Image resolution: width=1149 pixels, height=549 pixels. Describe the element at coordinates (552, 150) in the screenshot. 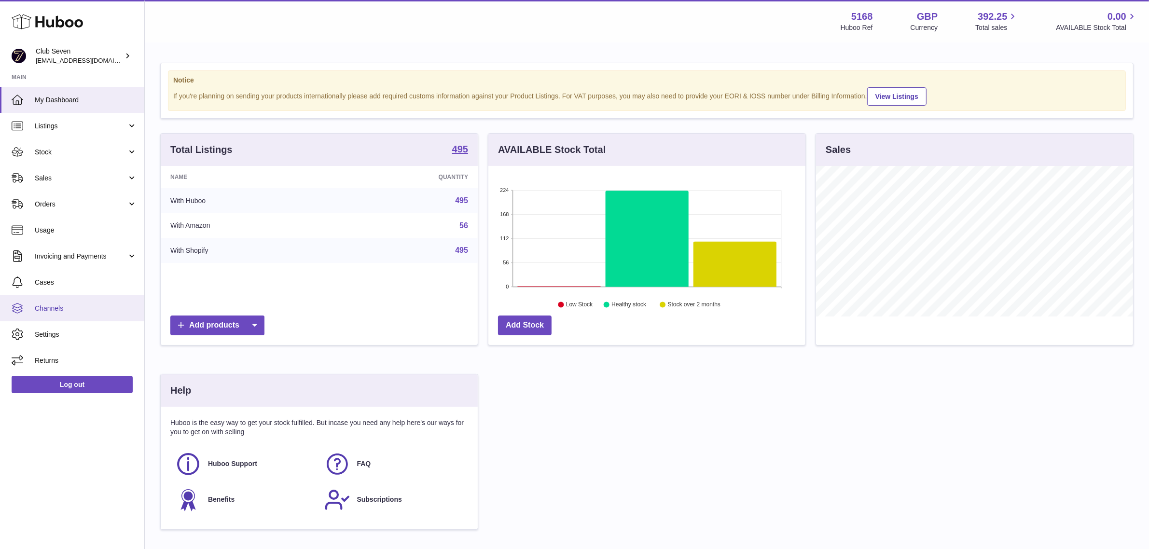

I see `h3: AVAILABLE Stock Total` at that location.